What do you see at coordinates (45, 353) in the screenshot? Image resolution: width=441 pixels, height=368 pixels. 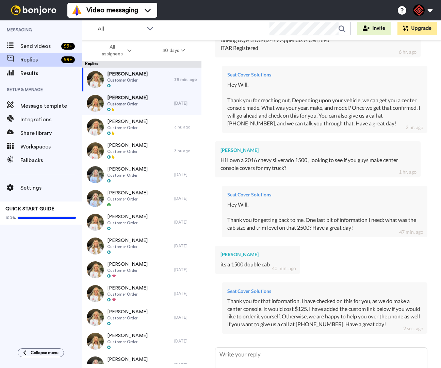 I see `span: Collapse menu` at bounding box center [45, 353].